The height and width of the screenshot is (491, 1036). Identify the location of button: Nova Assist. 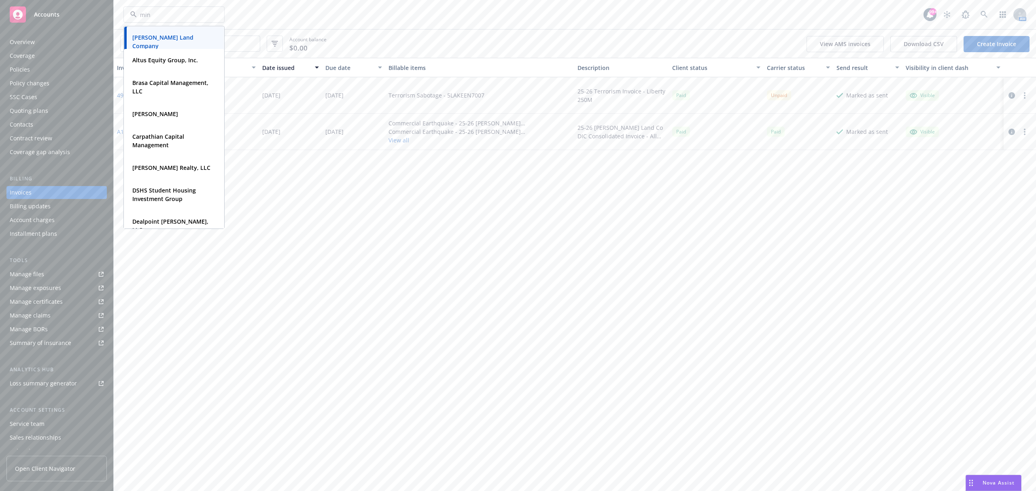
(993, 483).